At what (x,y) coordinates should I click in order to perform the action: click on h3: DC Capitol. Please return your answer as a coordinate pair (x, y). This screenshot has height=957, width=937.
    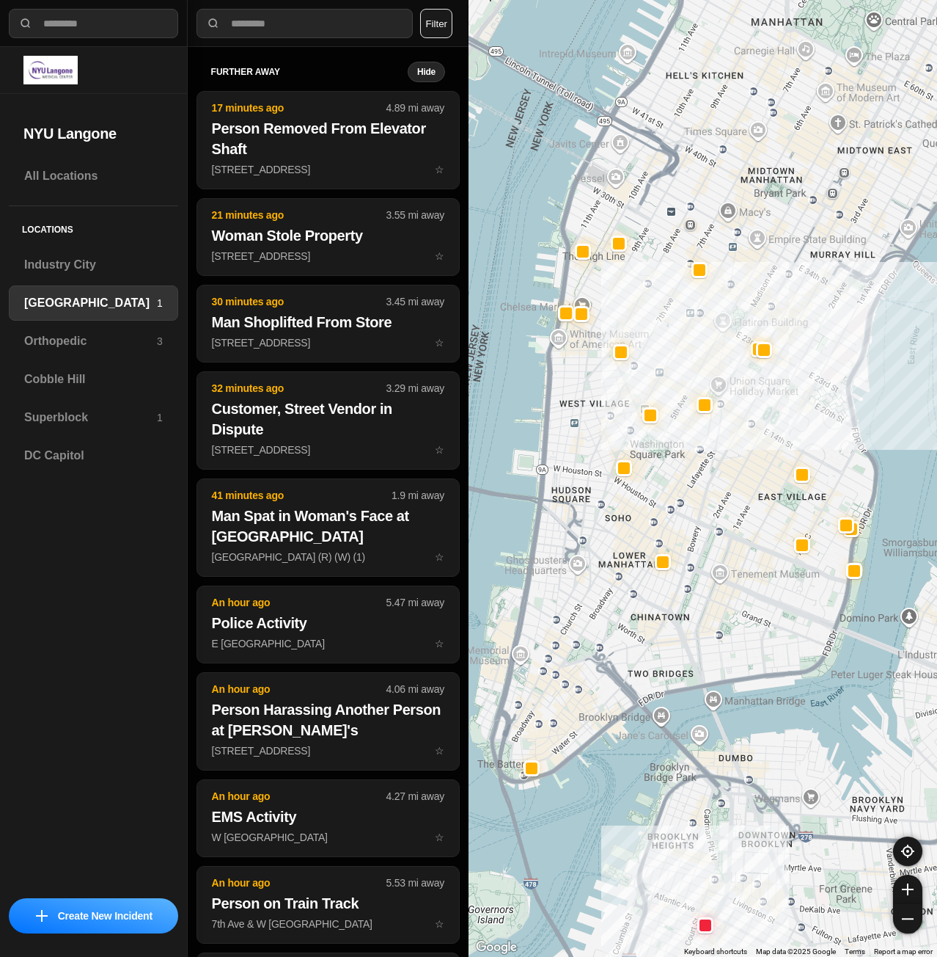
    Looking at the image, I should click on (93, 456).